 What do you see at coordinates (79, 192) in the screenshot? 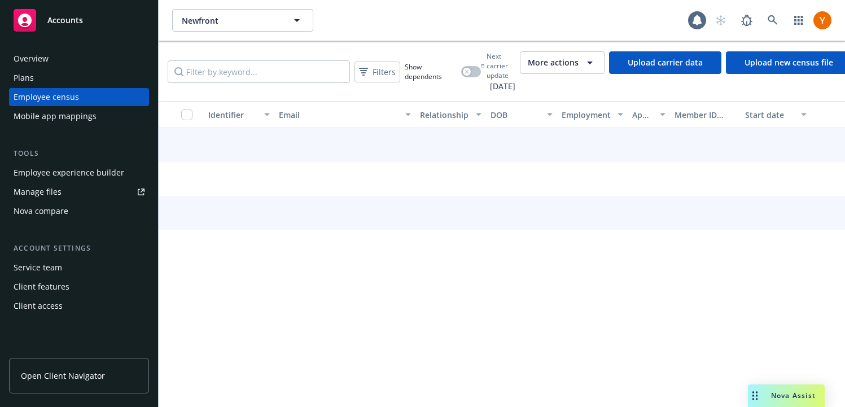
I see `a: Manage files` at bounding box center [79, 192].